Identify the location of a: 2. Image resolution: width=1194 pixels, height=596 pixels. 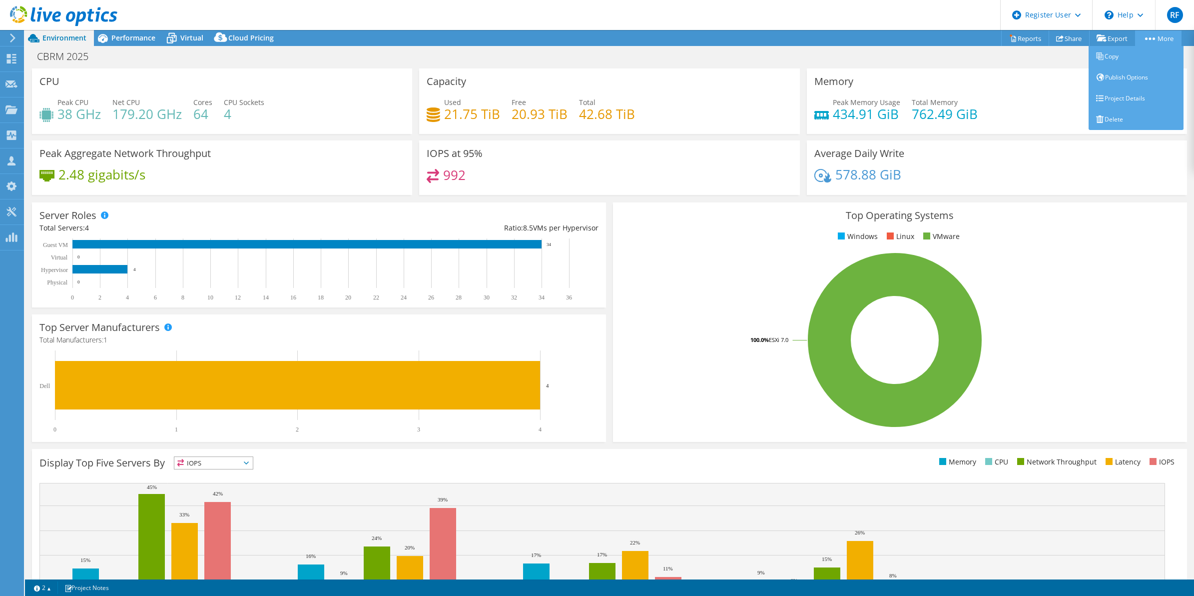
(42, 587).